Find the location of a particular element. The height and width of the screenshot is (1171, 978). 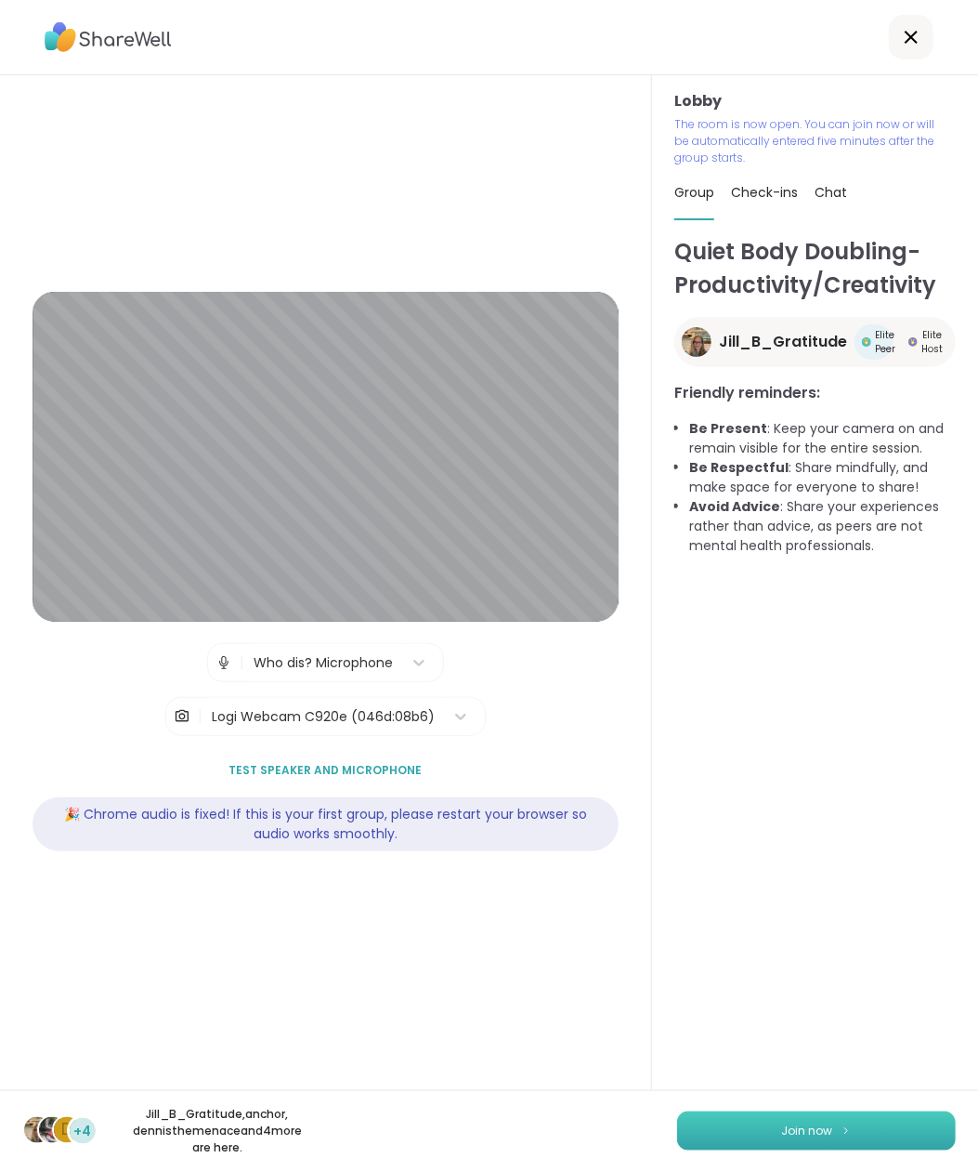

span: Test speaker and microphone is located at coordinates (325, 770).